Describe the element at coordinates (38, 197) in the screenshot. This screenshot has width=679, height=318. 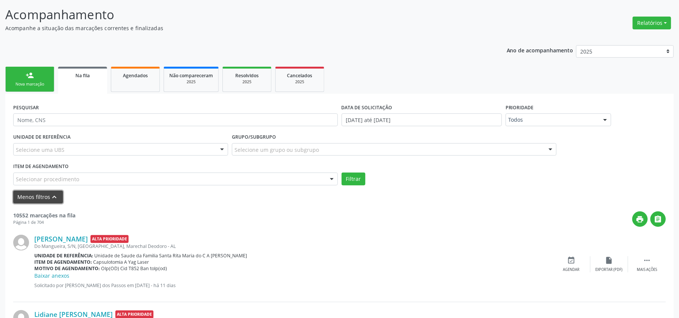
I see `button: Menos filtroskeyboard_arrow_up` at that location.